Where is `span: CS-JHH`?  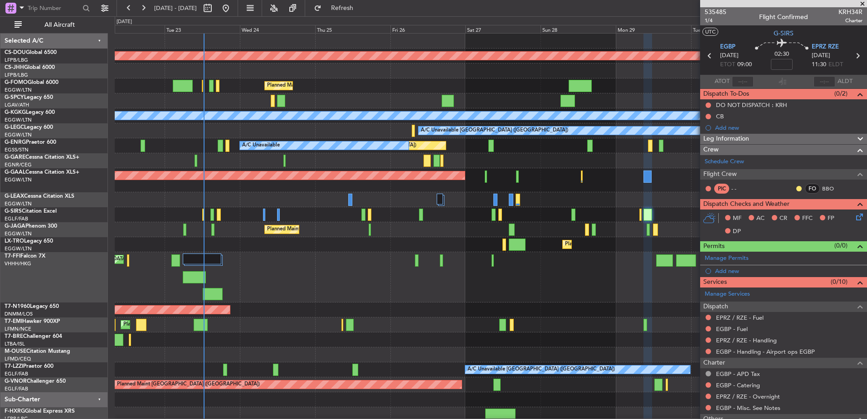
span: CS-JHH is located at coordinates (14, 68).